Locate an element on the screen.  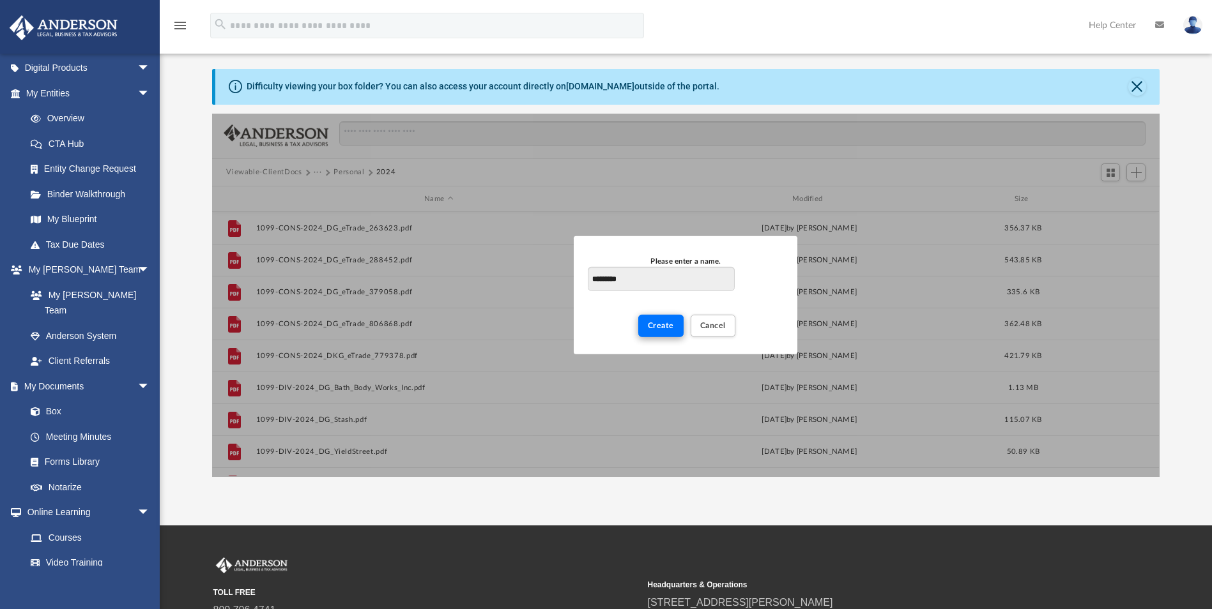
input: Please enter a name. is located at coordinates (660, 279).